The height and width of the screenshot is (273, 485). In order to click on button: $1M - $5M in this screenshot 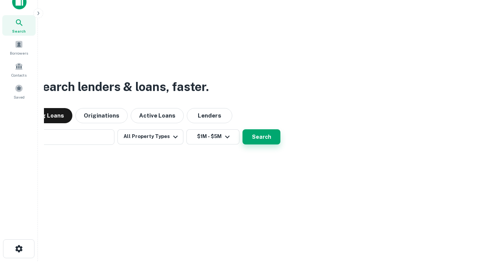, I will do `click(213, 137)`.